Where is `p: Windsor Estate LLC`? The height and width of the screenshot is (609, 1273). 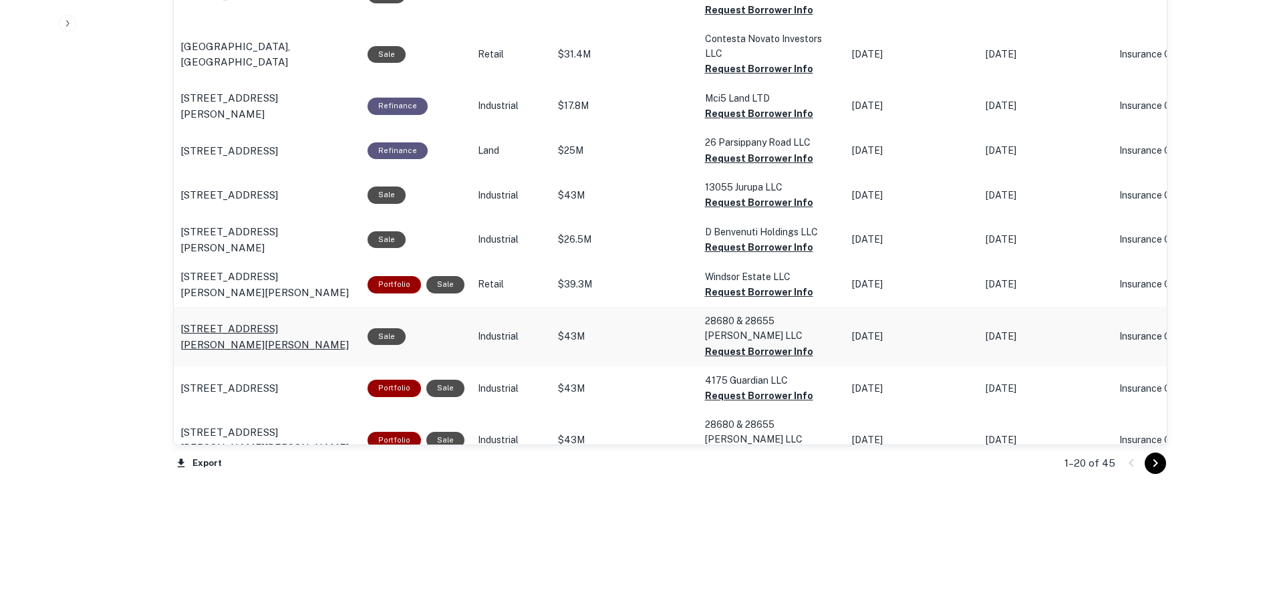 p: Windsor Estate LLC is located at coordinates (772, 277).